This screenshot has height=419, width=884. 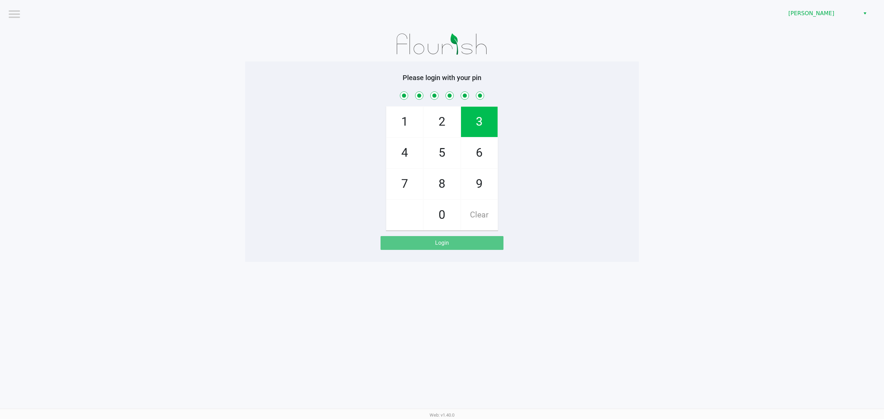 What do you see at coordinates (442, 184) in the screenshot?
I see `span: 8` at bounding box center [442, 184].